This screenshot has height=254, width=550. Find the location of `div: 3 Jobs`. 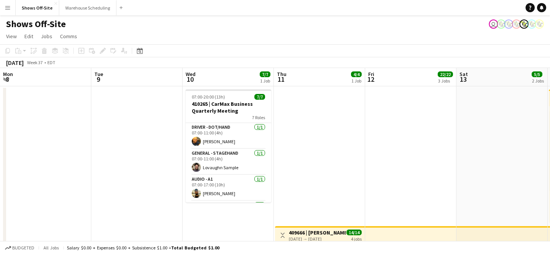

div: 3 Jobs is located at coordinates (445, 81).